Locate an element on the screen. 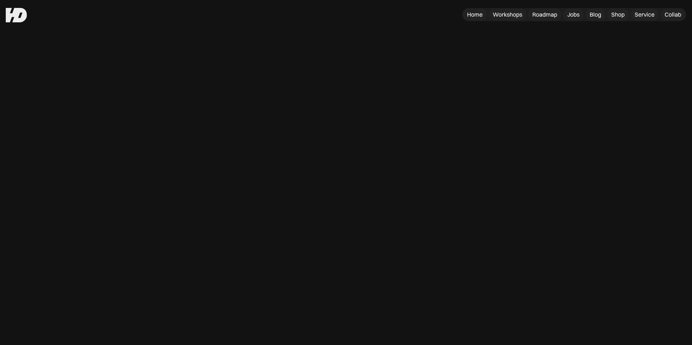  a: Service is located at coordinates (644, 14).